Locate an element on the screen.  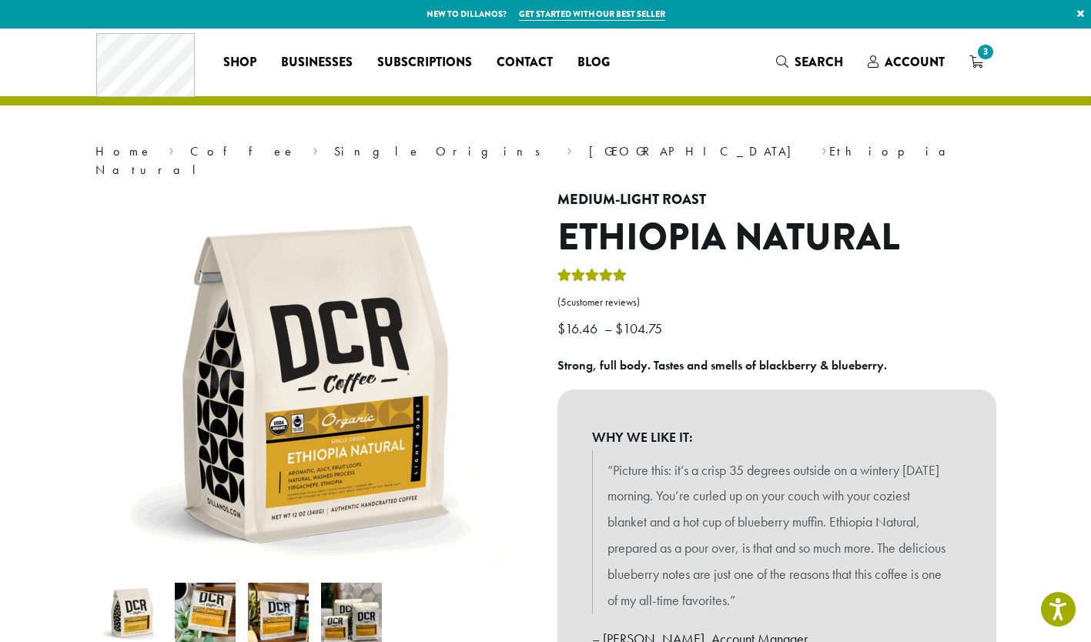
a: Get started with our best seller is located at coordinates (592, 14).